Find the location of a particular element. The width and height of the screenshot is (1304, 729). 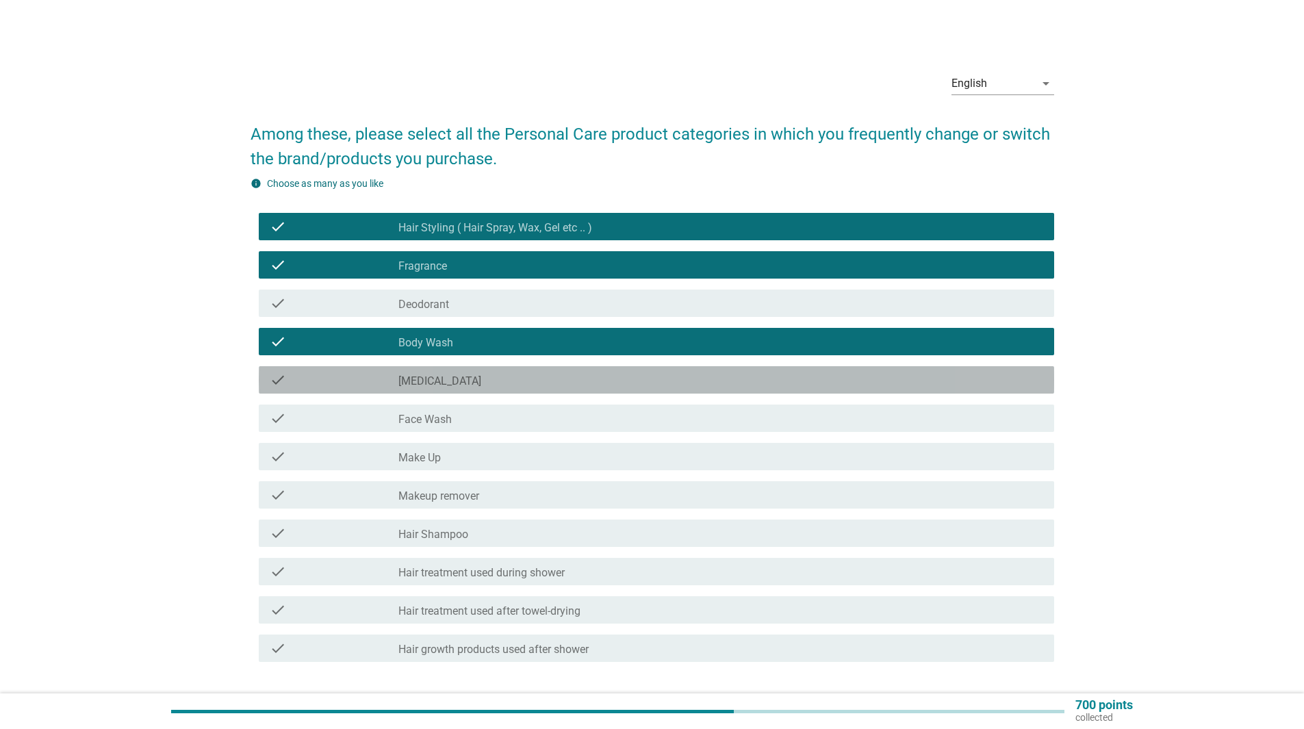

label: Choose as many as you like is located at coordinates (325, 183).